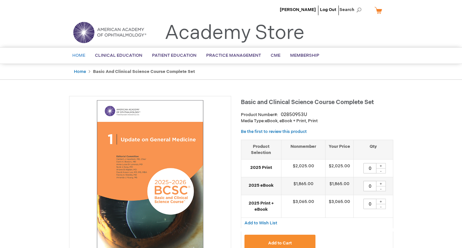 The image size is (462, 248). I want to click on a: Log Out, so click(328, 10).